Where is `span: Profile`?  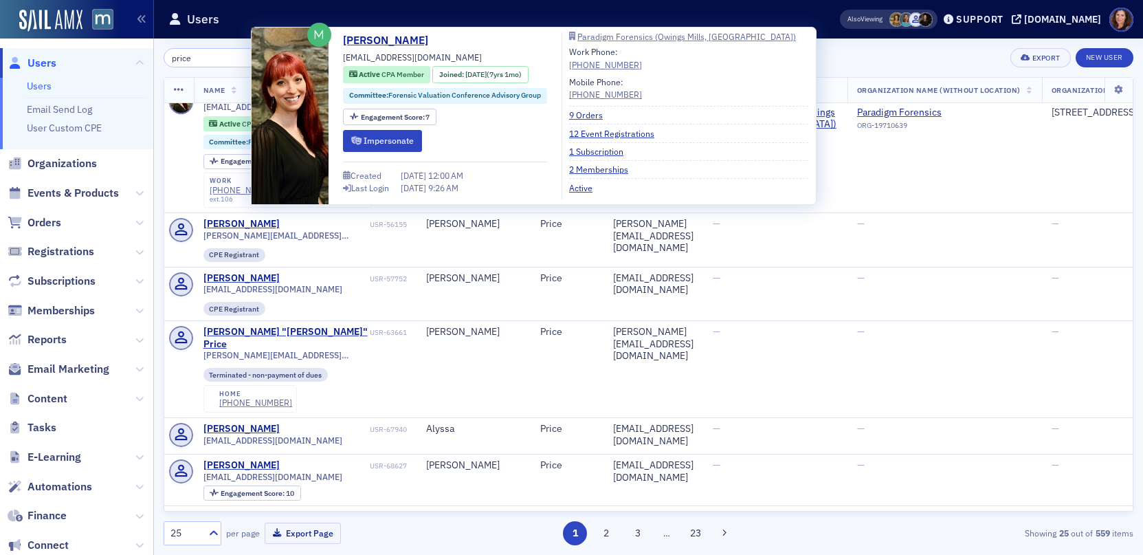
span: Profile is located at coordinates (1121, 19).